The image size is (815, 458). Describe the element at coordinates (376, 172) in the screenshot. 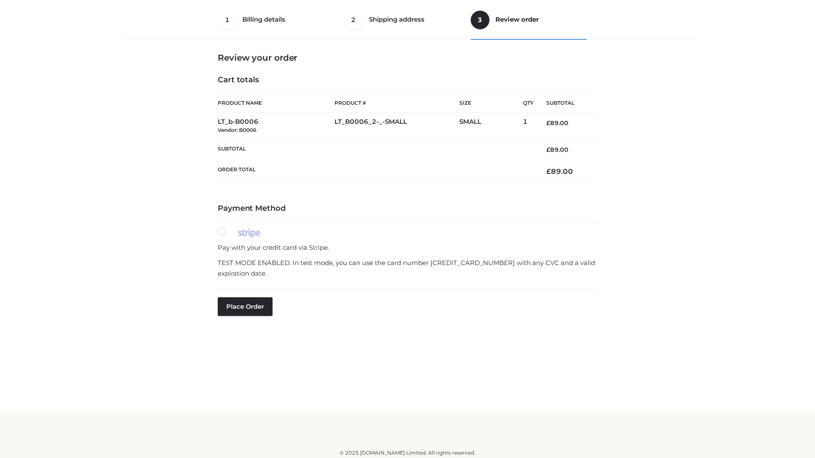

I see `th: Order Total` at that location.